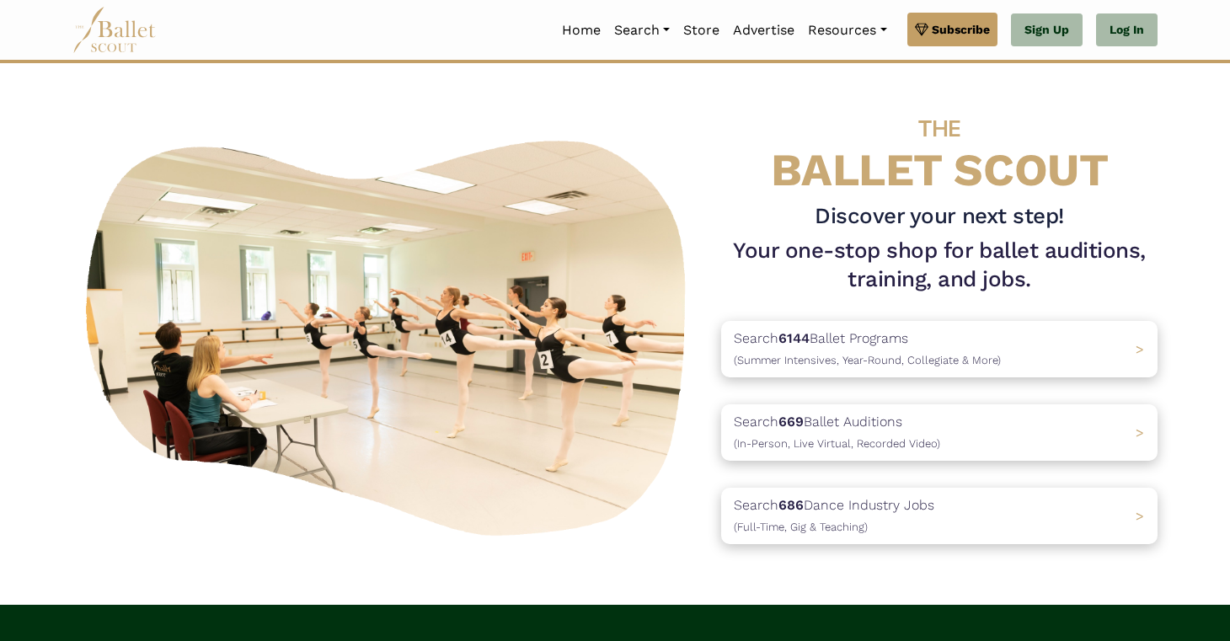 The width and height of the screenshot is (1230, 641). Describe the element at coordinates (940, 146) in the screenshot. I see `h4: BALLET SCOUT` at that location.